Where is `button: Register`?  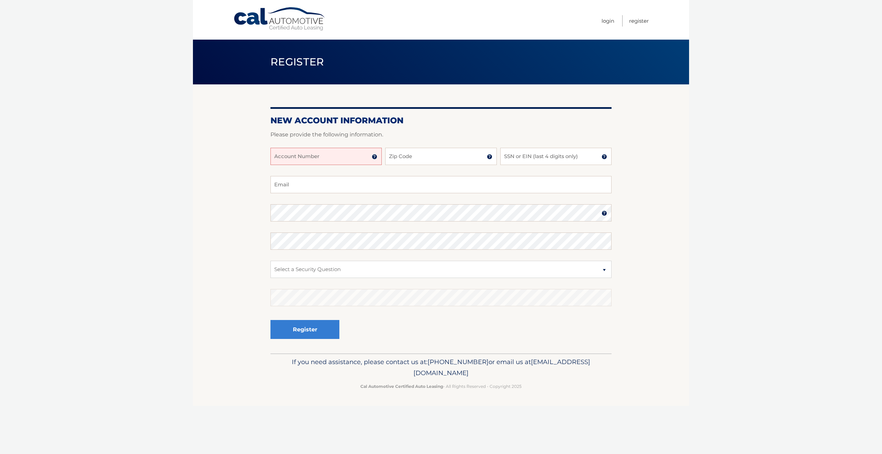
button: Register is located at coordinates (305, 329).